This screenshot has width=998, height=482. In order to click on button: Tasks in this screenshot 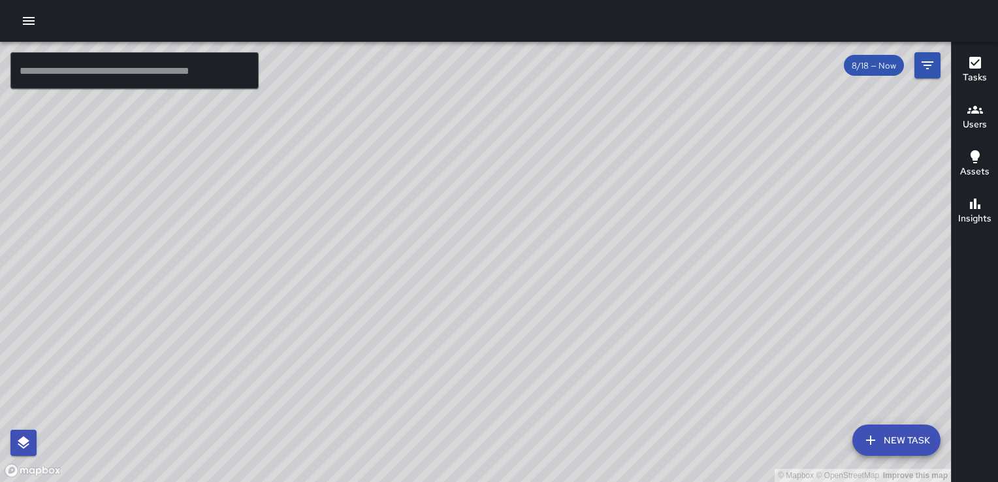, I will do `click(974, 71)`.